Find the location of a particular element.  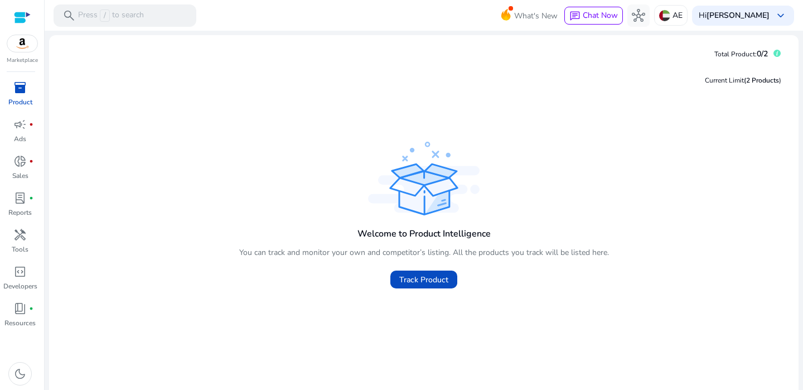

img: track_product.svg is located at coordinates (424, 178).